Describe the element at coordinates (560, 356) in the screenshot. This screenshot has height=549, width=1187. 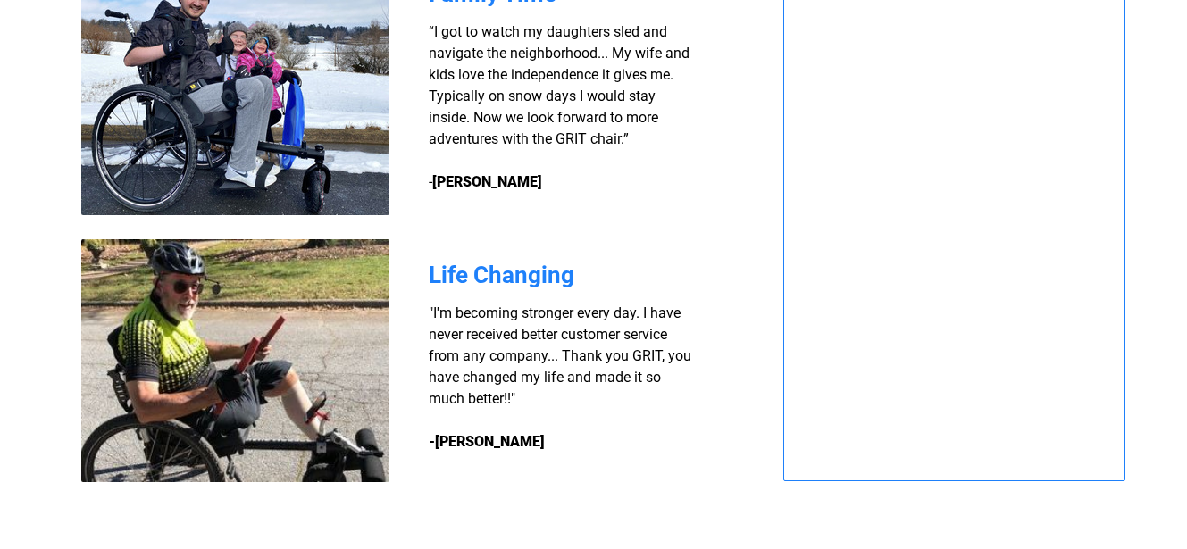
I see `span: "I'm becoming stronger every day. I have never received better customer service from any company....` at that location.